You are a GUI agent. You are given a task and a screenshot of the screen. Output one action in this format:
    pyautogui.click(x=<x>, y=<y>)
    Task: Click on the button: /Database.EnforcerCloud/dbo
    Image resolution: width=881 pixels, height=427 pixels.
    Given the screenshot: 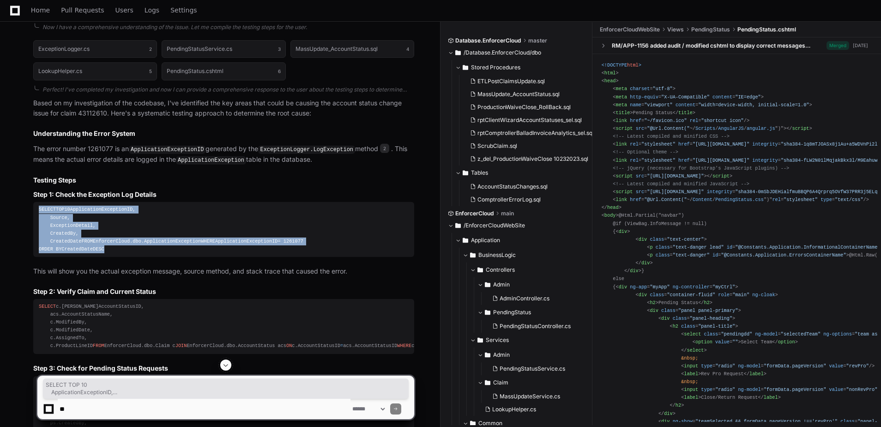 What is the action you would take?
    pyautogui.click(x=517, y=53)
    